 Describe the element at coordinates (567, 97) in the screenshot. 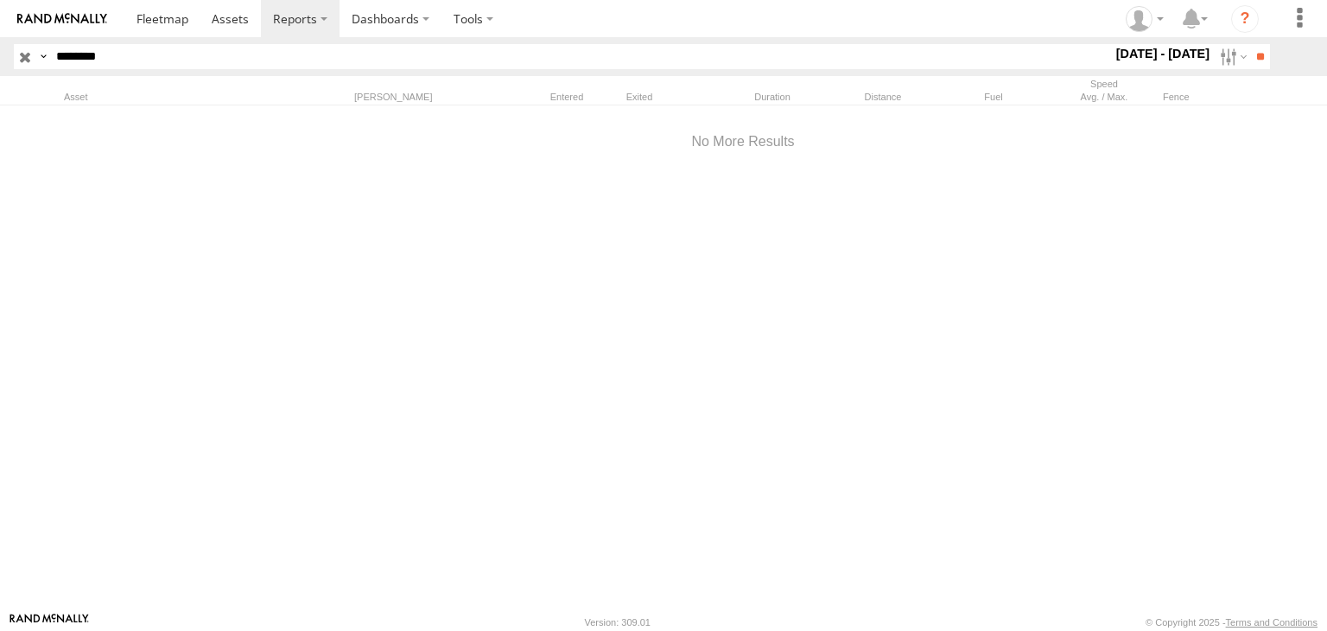

I see `div: Entered` at that location.